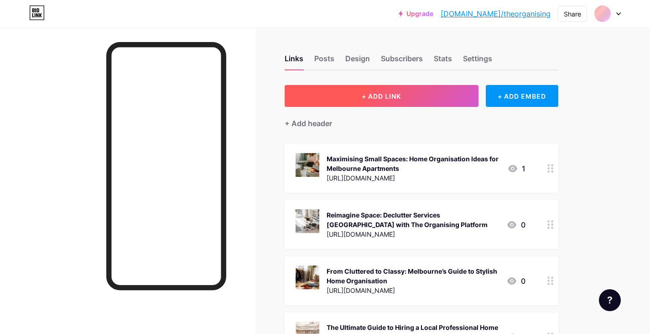  Describe the element at coordinates (324, 61) in the screenshot. I see `div: Posts` at that location.